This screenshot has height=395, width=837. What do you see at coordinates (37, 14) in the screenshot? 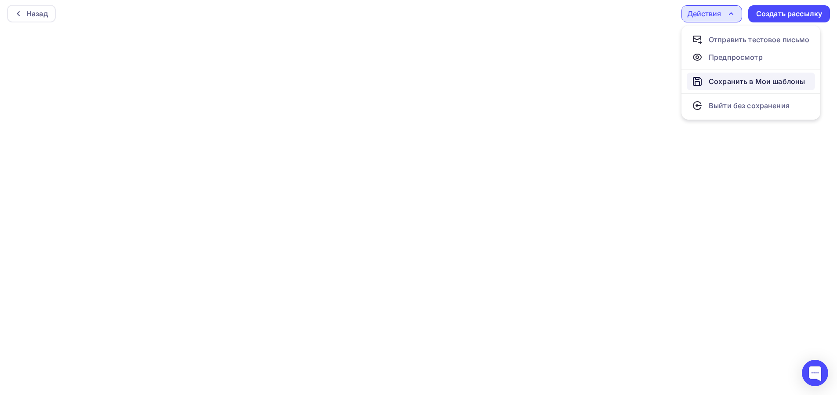
I see `div: Назад` at bounding box center [37, 14].